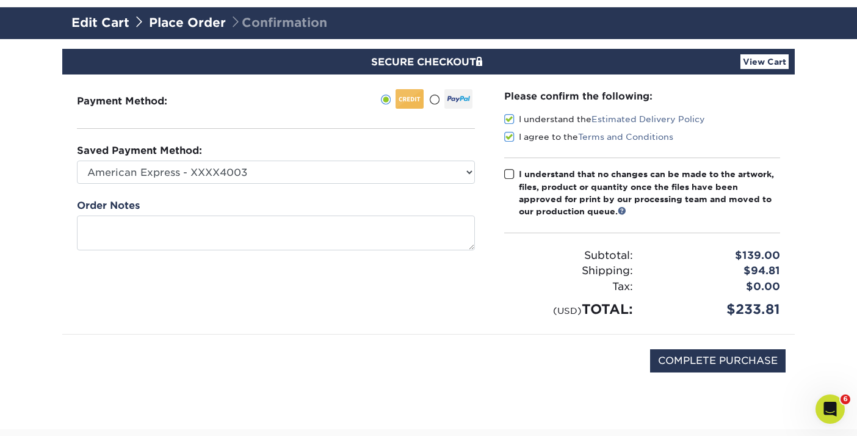 Image resolution: width=857 pixels, height=436 pixels. I want to click on a: Place Order, so click(187, 23).